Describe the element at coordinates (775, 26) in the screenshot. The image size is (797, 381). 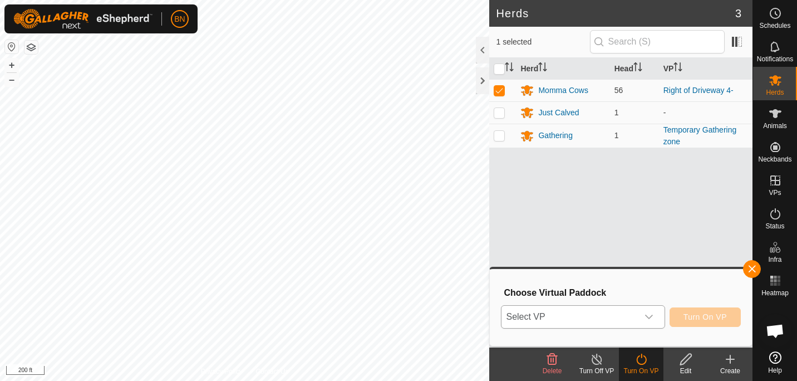
I see `span: Schedules` at that location.